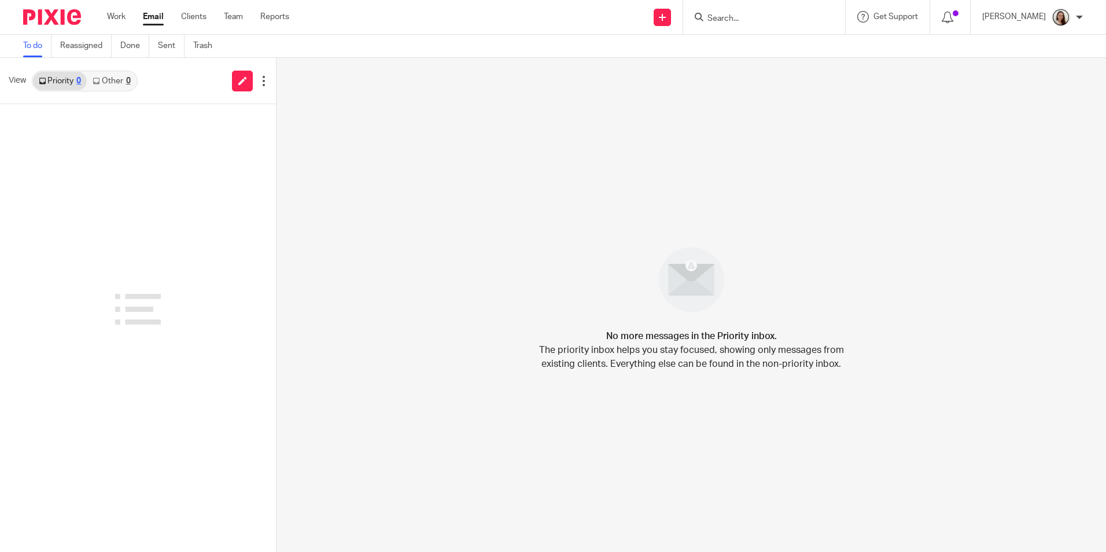 The image size is (1106, 552). Describe the element at coordinates (116, 17) in the screenshot. I see `a: Work` at that location.